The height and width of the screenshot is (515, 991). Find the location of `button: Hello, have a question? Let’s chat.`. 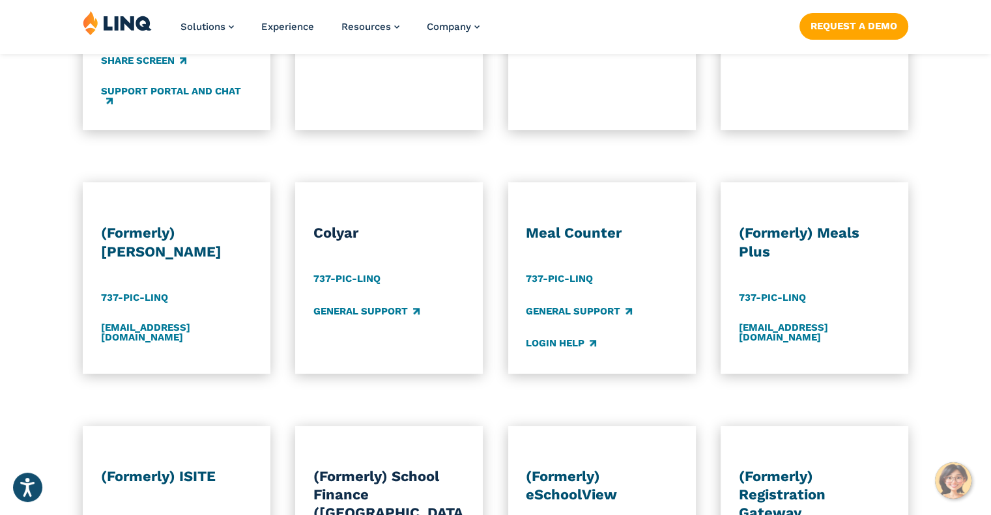

button: Hello, have a question? Let’s chat. is located at coordinates (953, 481).